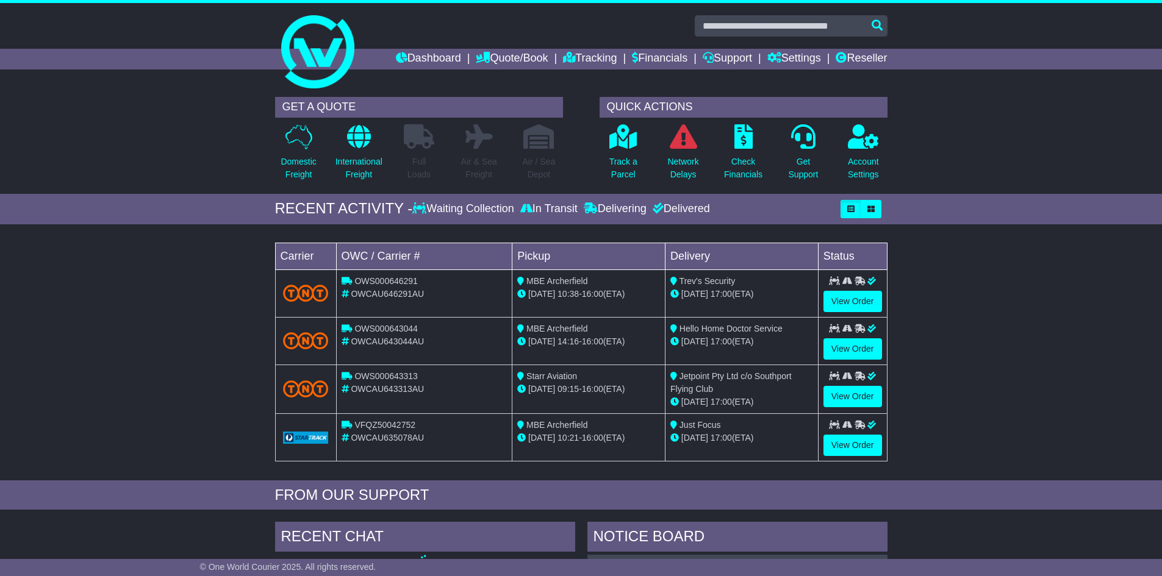 This screenshot has height=576, width=1162. I want to click on p: Get Support, so click(803, 168).